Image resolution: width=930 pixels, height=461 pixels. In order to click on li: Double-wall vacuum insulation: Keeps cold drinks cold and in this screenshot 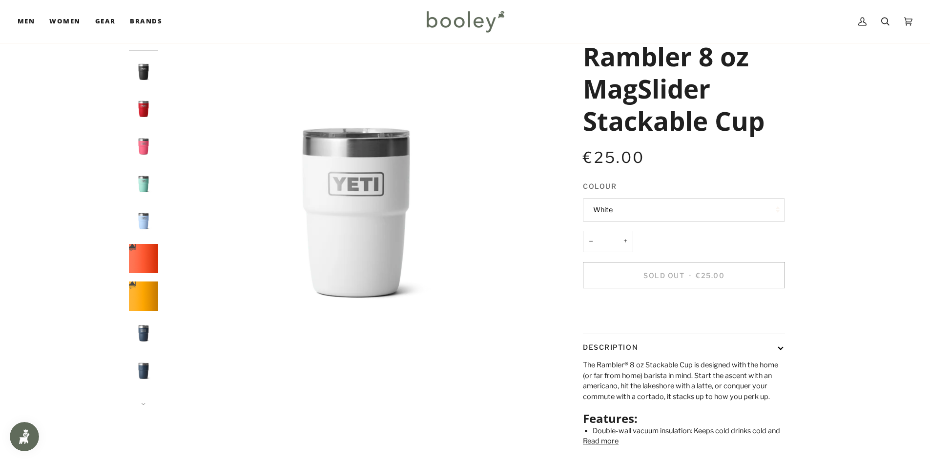, I will do `click(688, 431)`.